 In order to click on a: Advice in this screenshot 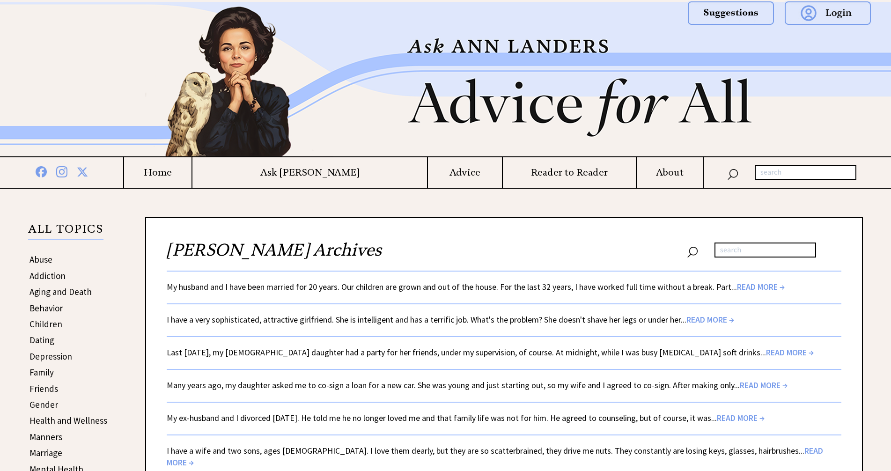, I will do `click(465, 172)`.